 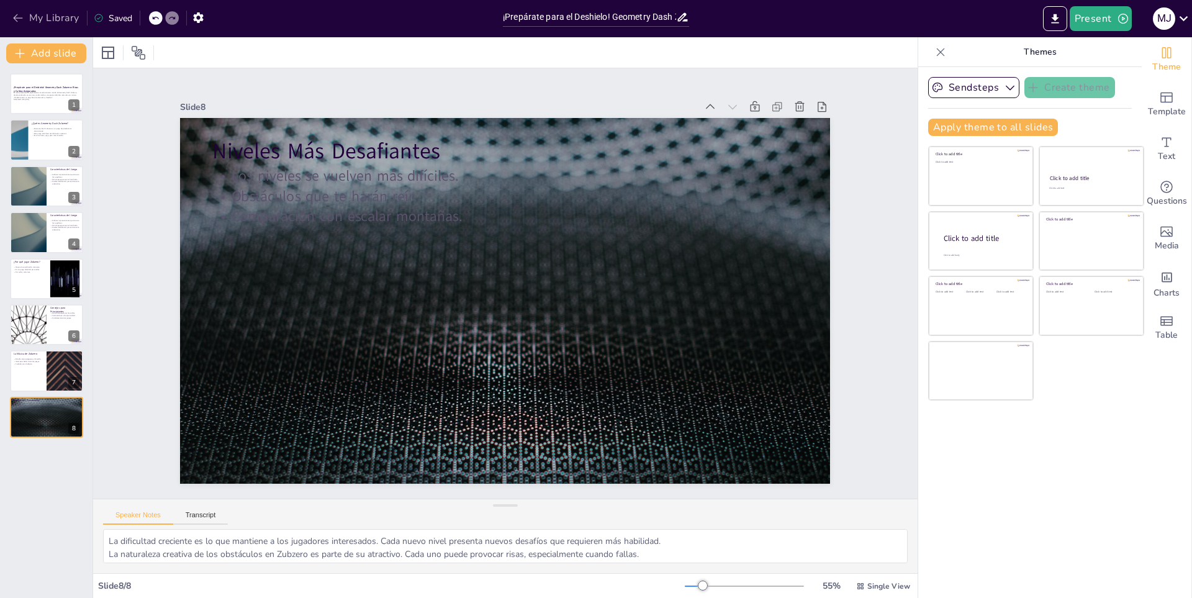 I want to click on button: Speaker Notes, so click(x=138, y=518).